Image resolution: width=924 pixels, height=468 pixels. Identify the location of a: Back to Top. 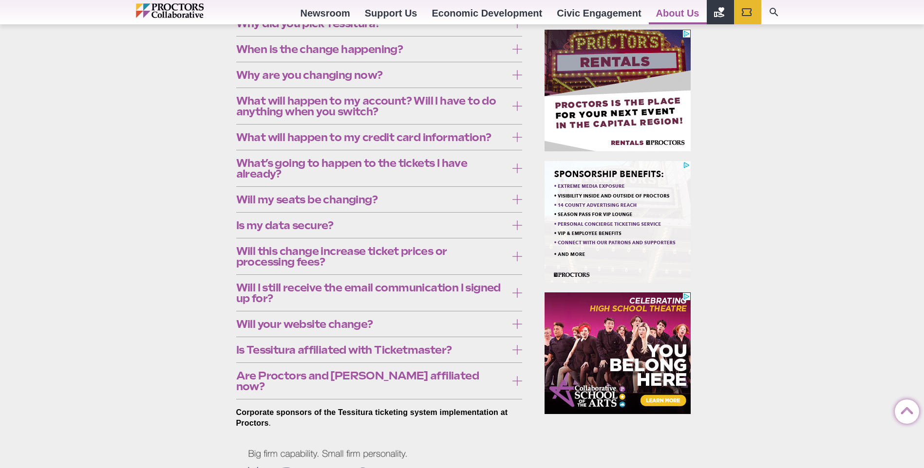
(904, 410).